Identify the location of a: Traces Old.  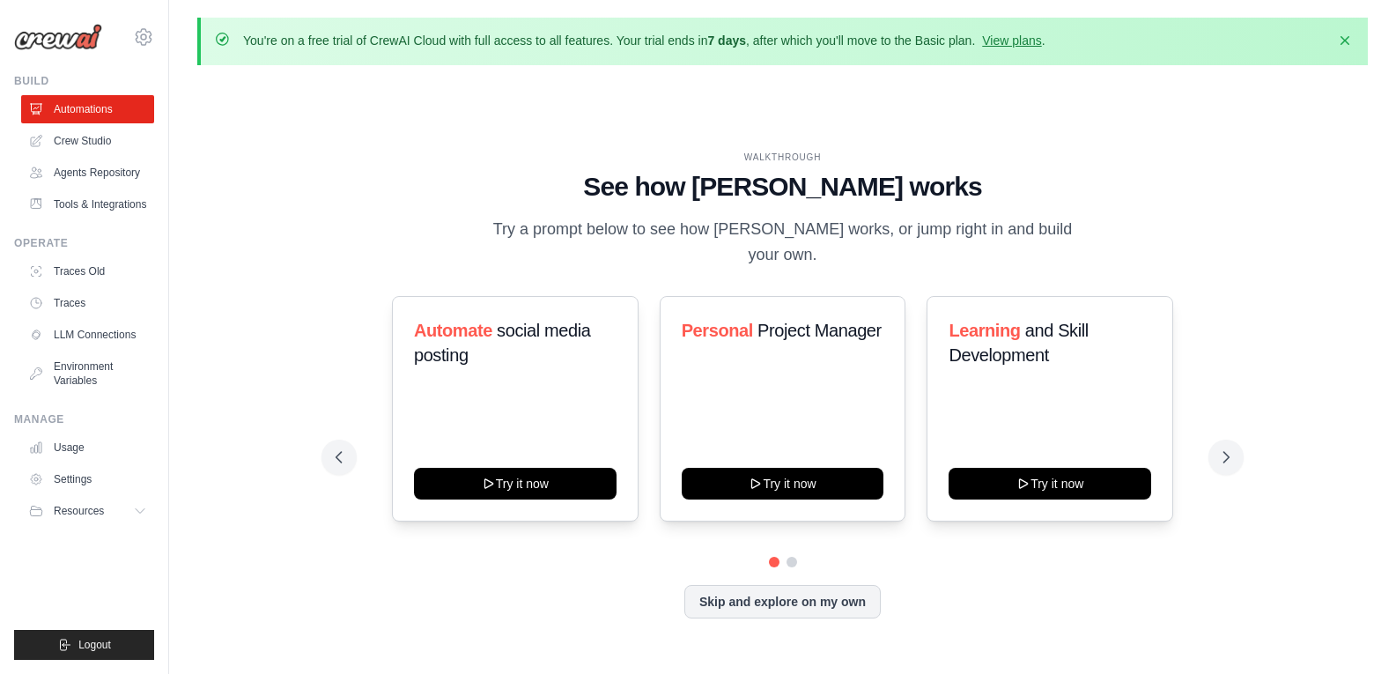
(87, 271).